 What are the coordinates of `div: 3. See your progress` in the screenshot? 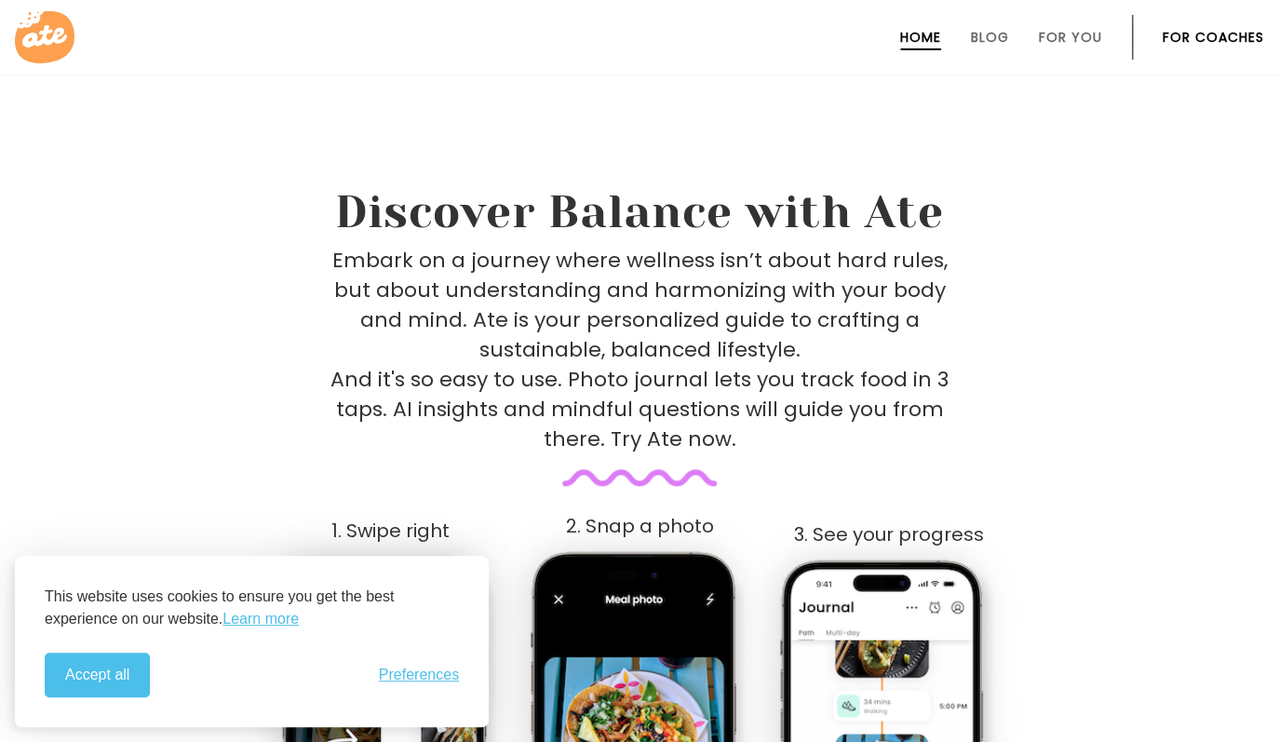 It's located at (889, 535).